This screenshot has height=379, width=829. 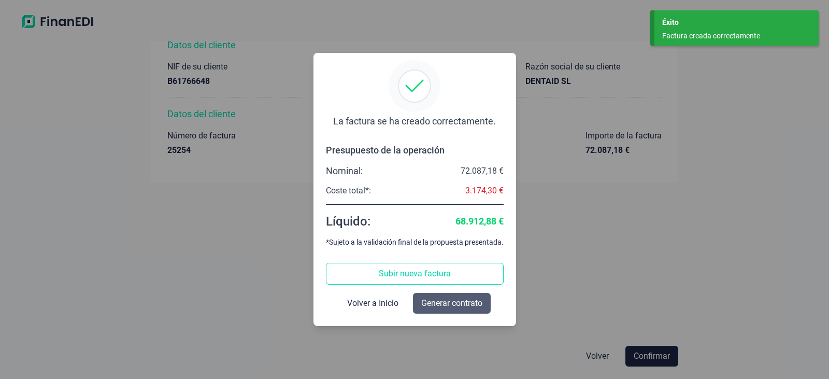 I want to click on div: 72.087,18 €, so click(x=482, y=171).